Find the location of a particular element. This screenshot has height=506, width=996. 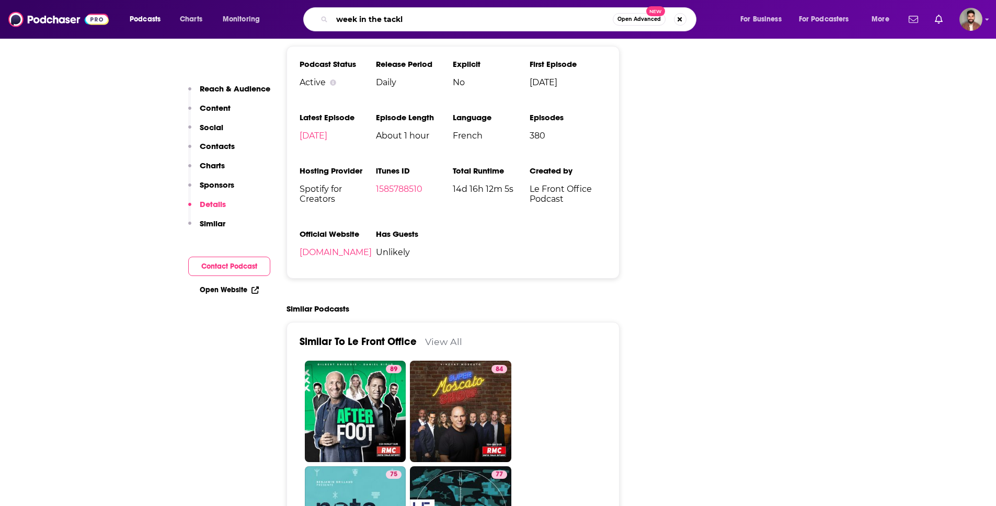

a: 1585788510 is located at coordinates (399, 189).